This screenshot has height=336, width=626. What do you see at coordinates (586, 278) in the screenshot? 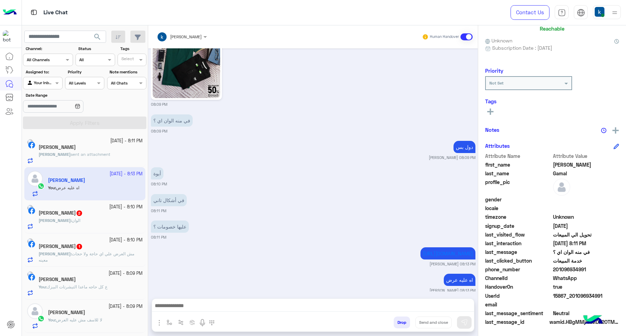
I see `span: 2` at bounding box center [586, 278].